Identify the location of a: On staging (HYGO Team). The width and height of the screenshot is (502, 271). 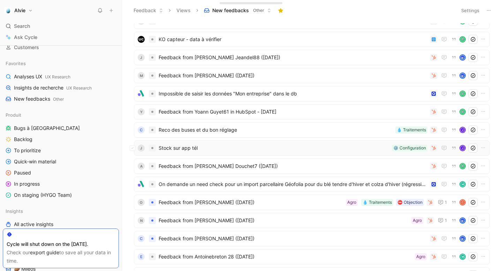
(61, 195).